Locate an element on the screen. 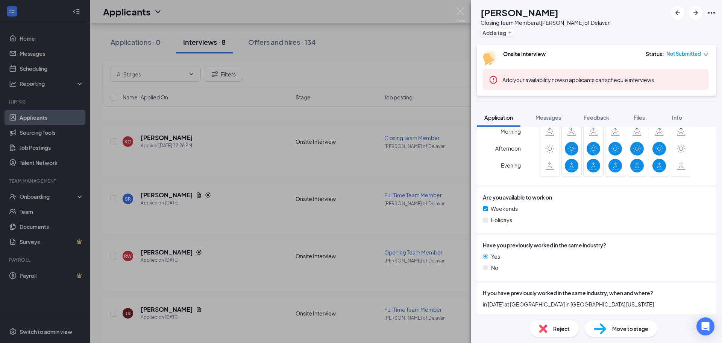 This screenshot has height=343, width=722. span: Files is located at coordinates (639, 117).